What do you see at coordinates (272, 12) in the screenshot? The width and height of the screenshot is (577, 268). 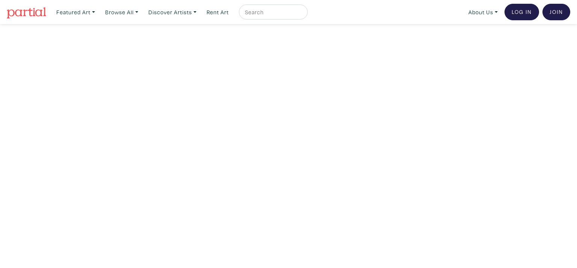 I see `input: Search` at bounding box center [272, 12].